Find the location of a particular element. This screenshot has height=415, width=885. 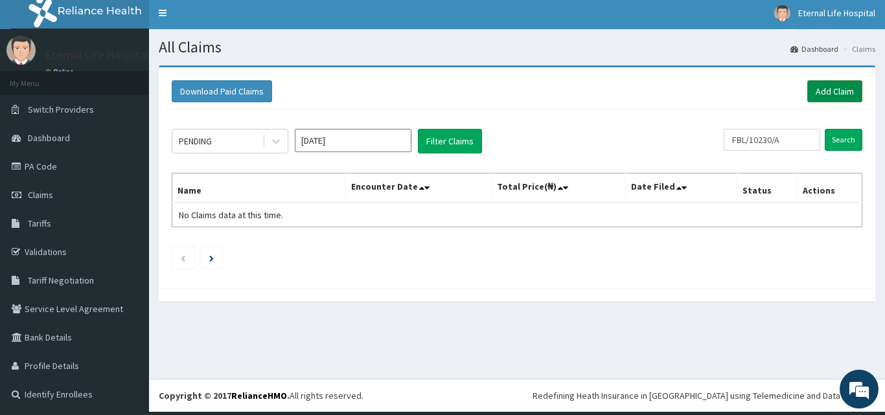

a: Dashboard is located at coordinates (814, 49).